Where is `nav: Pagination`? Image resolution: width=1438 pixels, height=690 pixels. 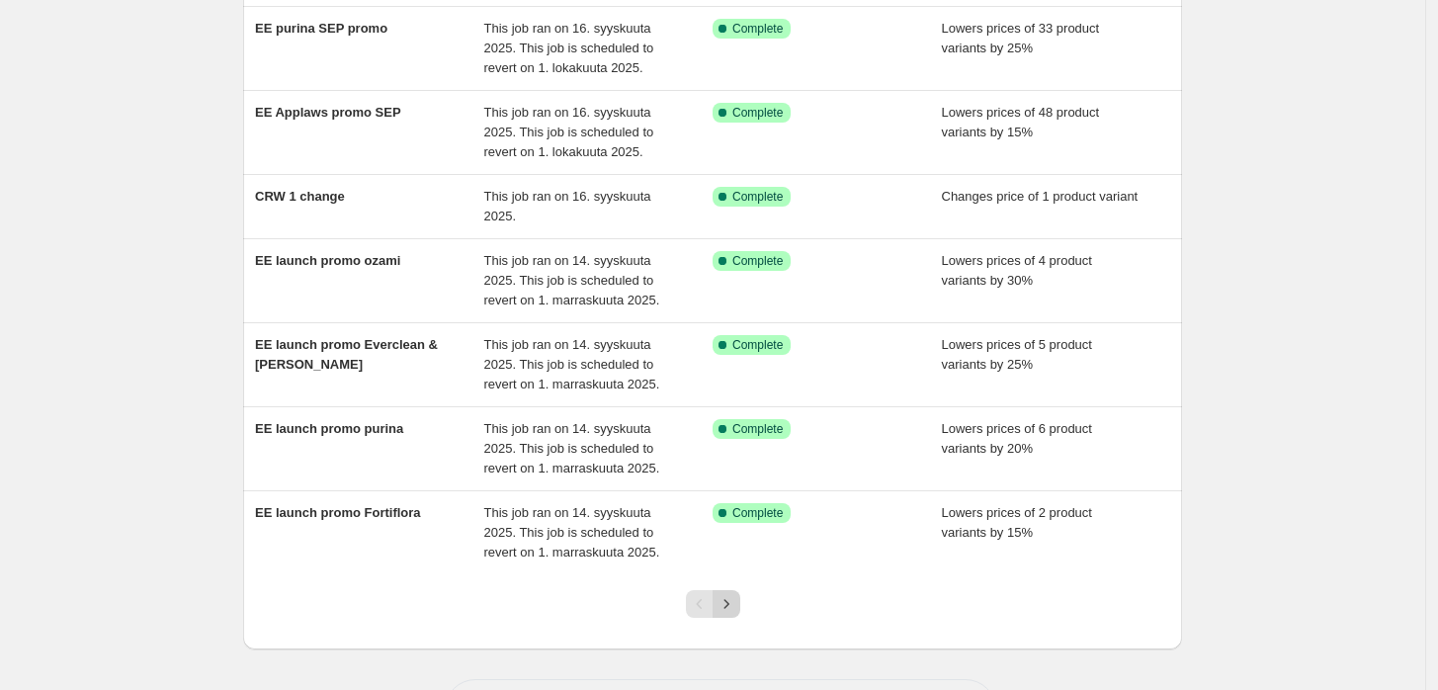 nav: Pagination is located at coordinates (713, 604).